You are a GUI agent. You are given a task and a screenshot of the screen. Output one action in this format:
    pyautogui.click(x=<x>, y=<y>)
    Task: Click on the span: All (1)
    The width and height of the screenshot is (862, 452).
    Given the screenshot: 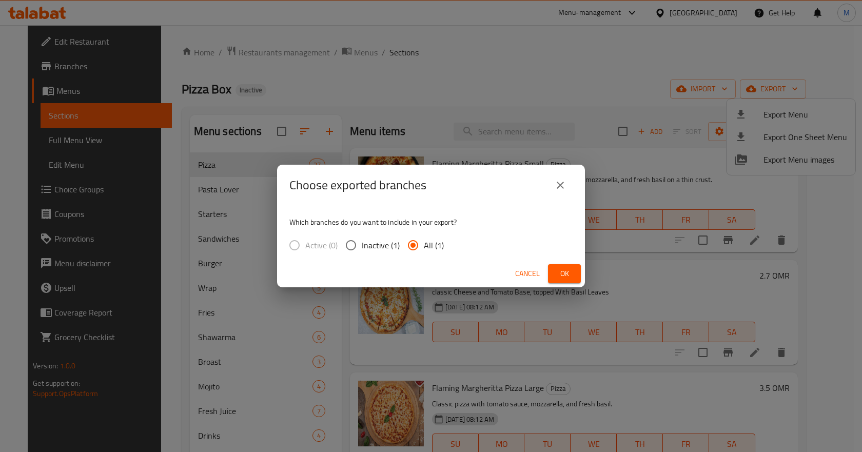 What is the action you would take?
    pyautogui.click(x=434, y=245)
    